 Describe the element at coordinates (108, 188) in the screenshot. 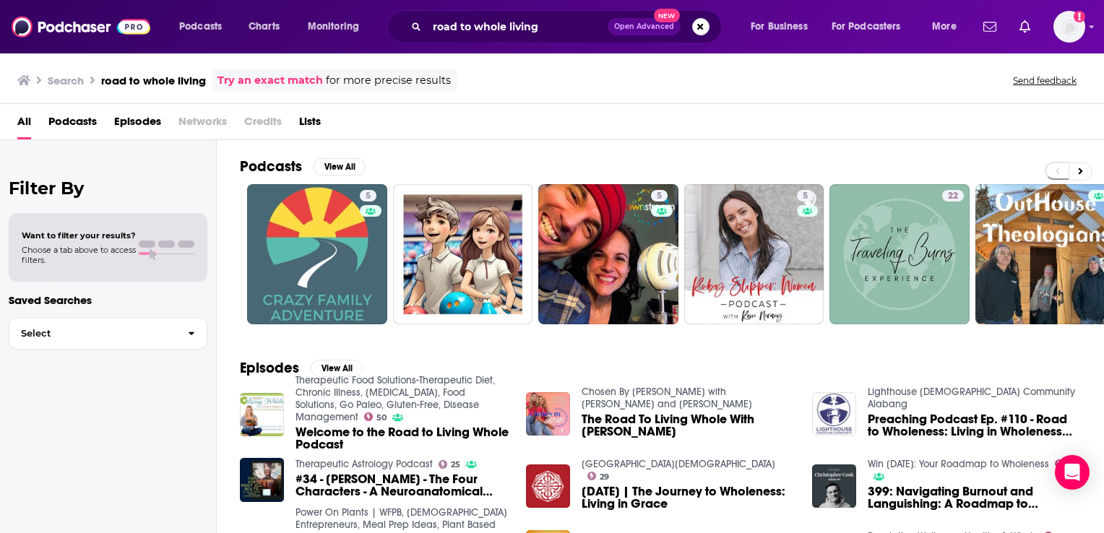

I see `h2: Filter By` at that location.